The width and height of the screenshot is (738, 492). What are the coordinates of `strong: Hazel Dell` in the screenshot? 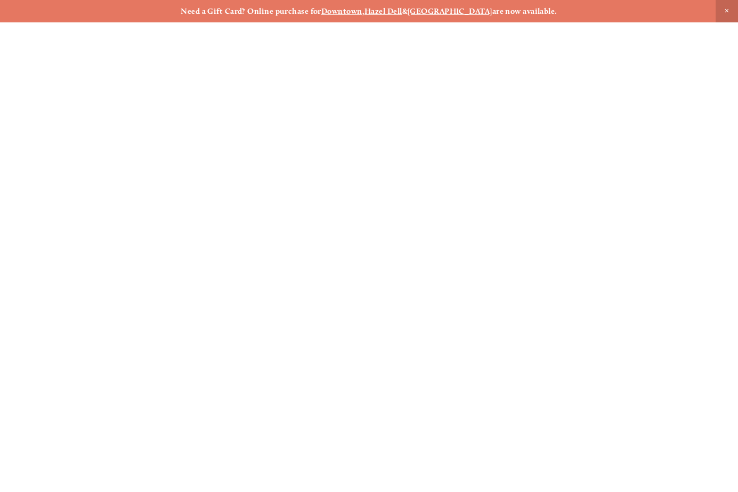 It's located at (383, 11).